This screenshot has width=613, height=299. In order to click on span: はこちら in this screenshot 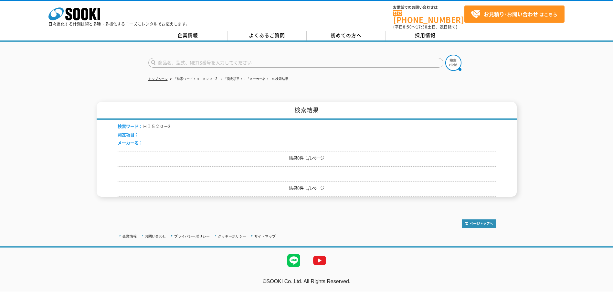, I will do `click(514, 14)`.